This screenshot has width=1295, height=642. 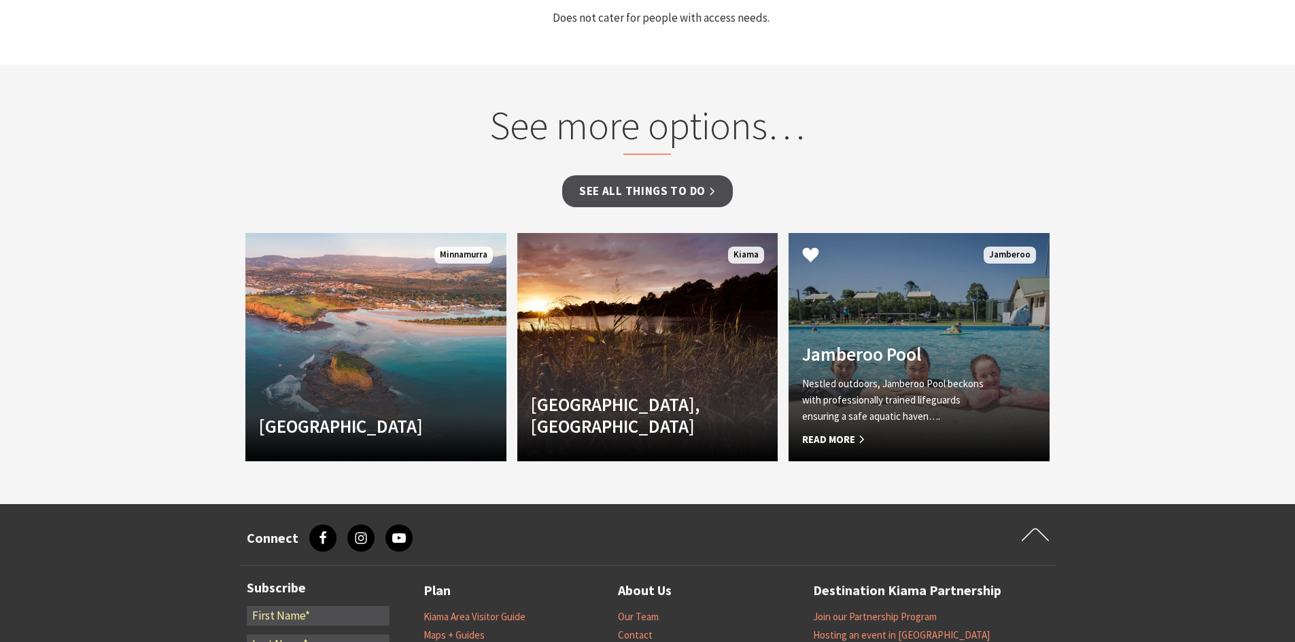 I want to click on a: See all Things To Do, so click(x=647, y=191).